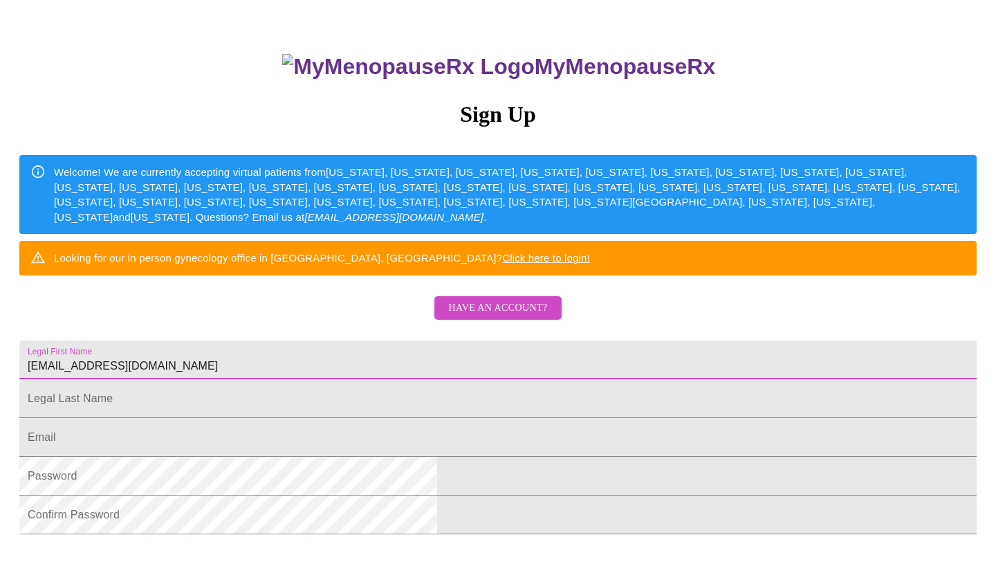  I want to click on a: Click here to login!, so click(546, 257).